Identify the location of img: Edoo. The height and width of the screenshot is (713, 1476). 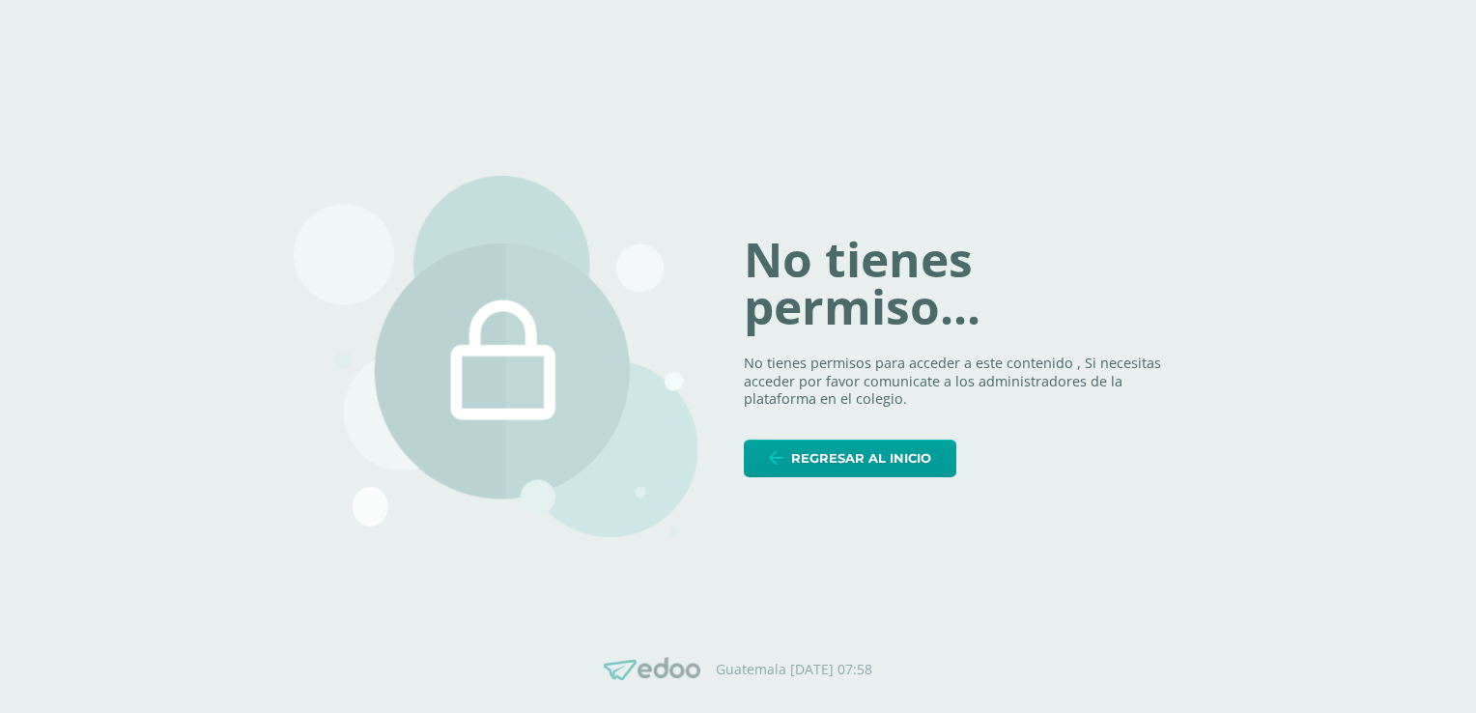
(652, 669).